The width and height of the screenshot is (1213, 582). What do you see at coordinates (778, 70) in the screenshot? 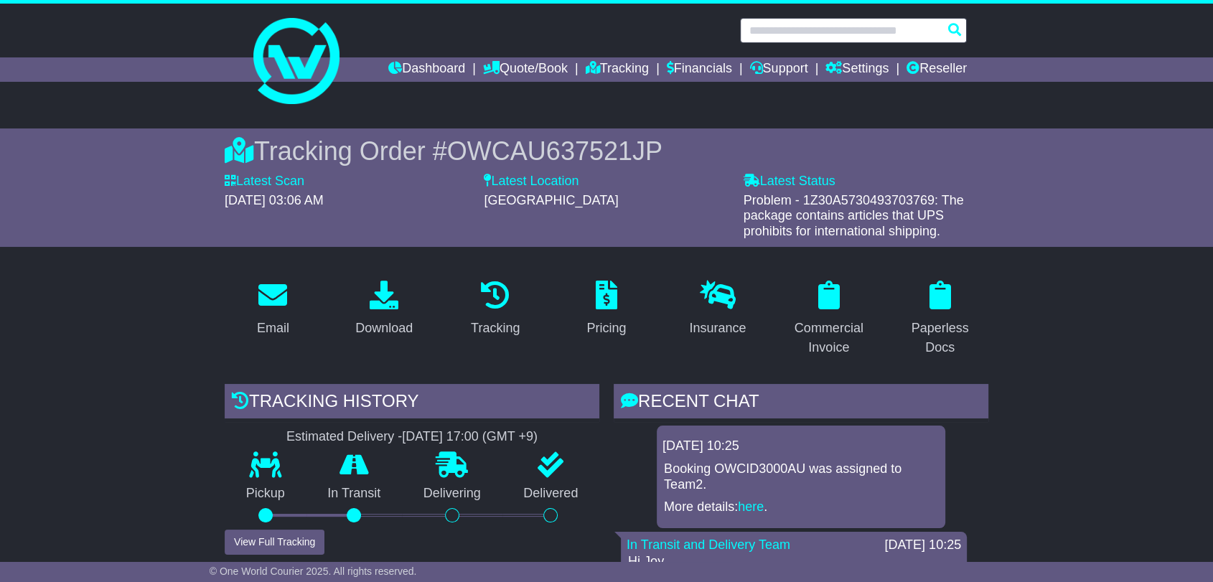
I see `a: Support` at bounding box center [778, 70].